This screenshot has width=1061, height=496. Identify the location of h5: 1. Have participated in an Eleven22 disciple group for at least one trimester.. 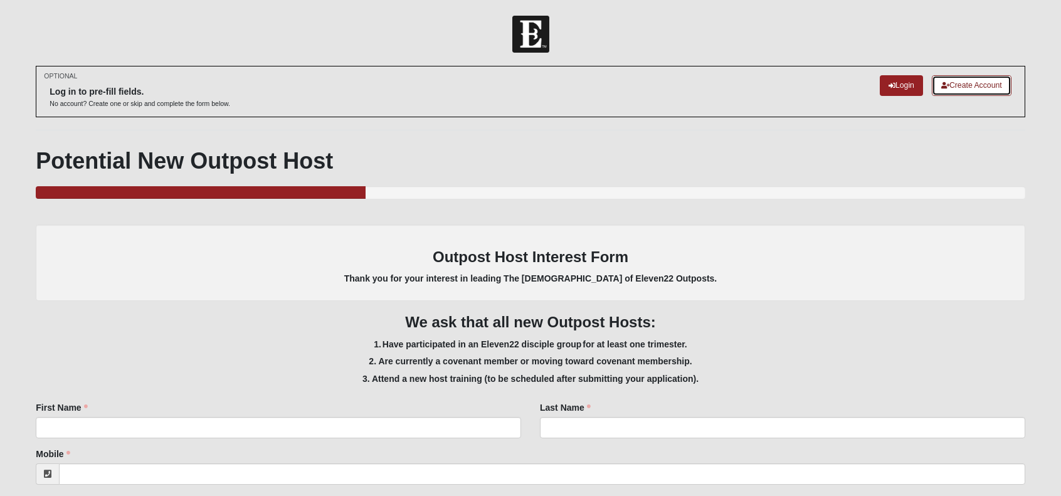
(530, 344).